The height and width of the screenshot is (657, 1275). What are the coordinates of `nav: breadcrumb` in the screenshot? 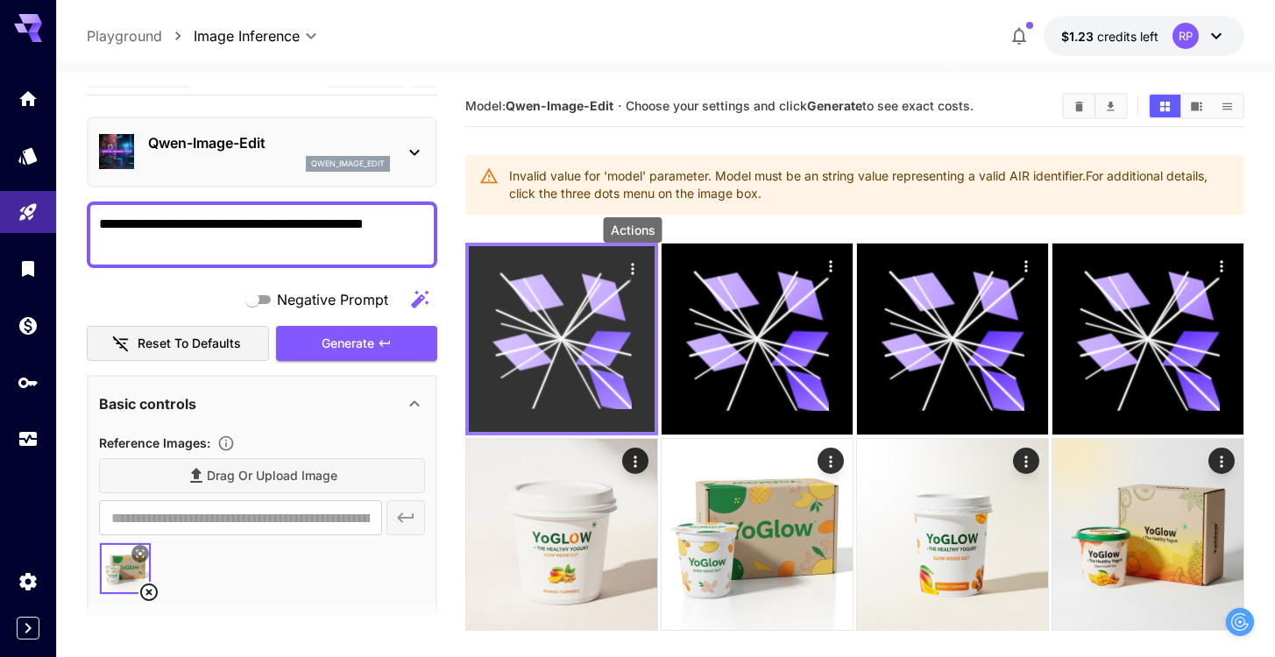 It's located at (140, 36).